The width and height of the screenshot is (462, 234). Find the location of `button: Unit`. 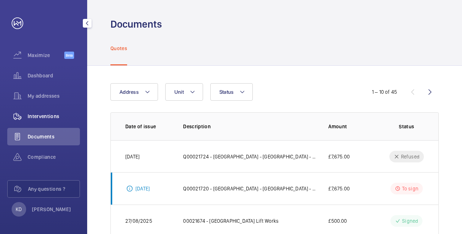

button: Unit is located at coordinates (184, 92).